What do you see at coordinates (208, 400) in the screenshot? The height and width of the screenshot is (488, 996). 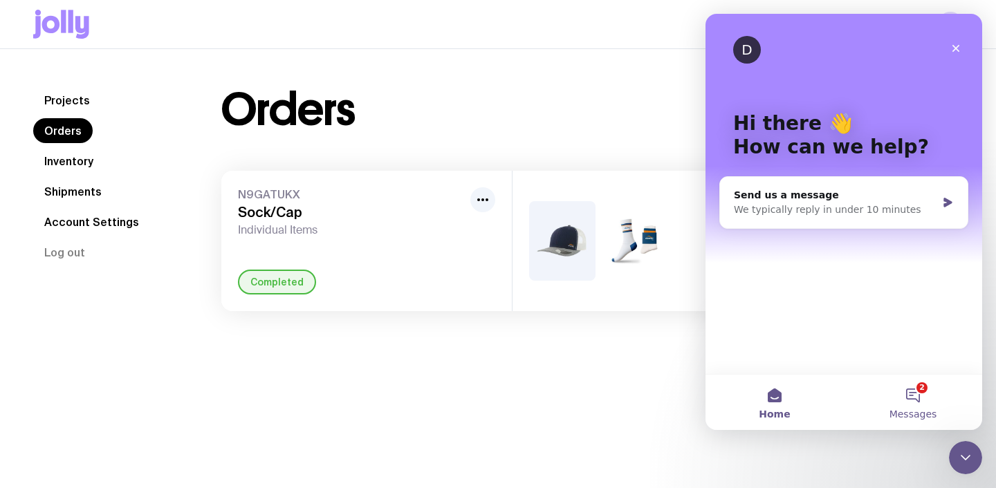 I see `span: Messages` at bounding box center [208, 400].